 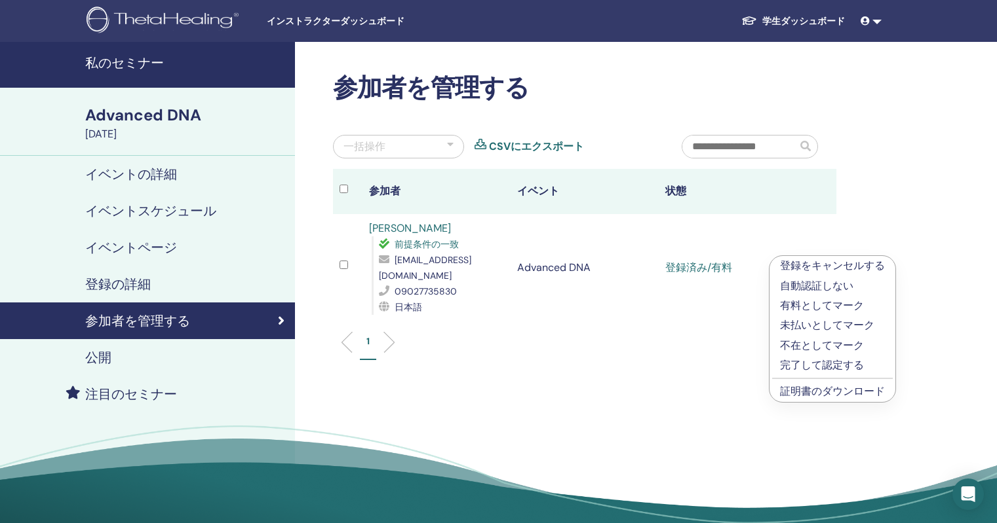 I want to click on img: graduation-cap-white.svg, so click(x=749, y=20).